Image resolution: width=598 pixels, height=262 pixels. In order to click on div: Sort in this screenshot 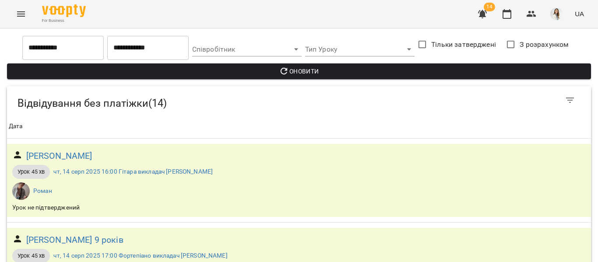, I will do `click(16, 127)`.